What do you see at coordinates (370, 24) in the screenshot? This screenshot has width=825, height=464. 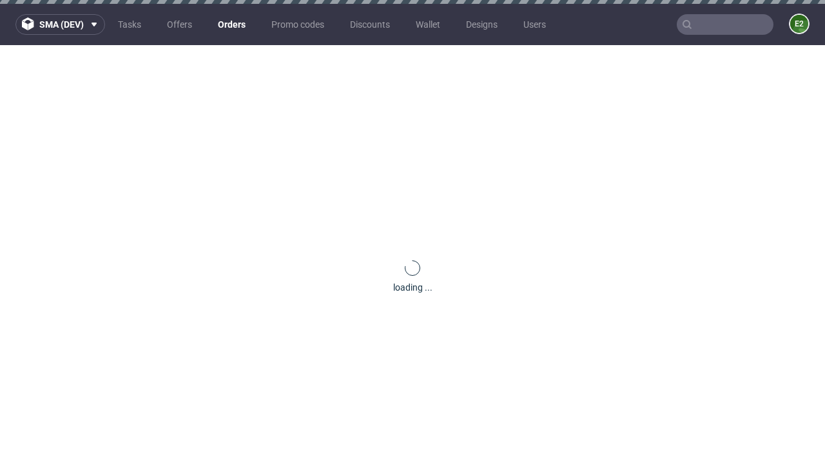 I see `a: Discounts` at bounding box center [370, 24].